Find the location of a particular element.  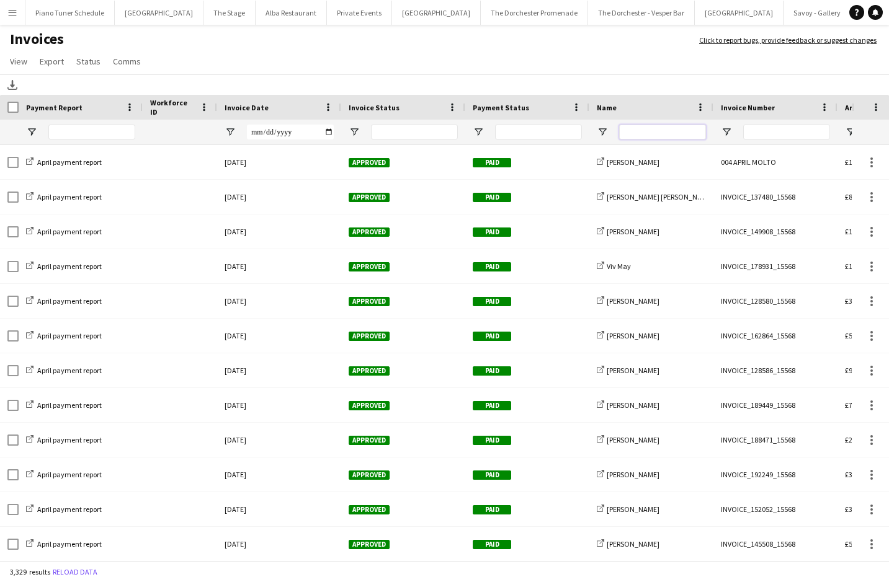

span: Status is located at coordinates (88, 61).